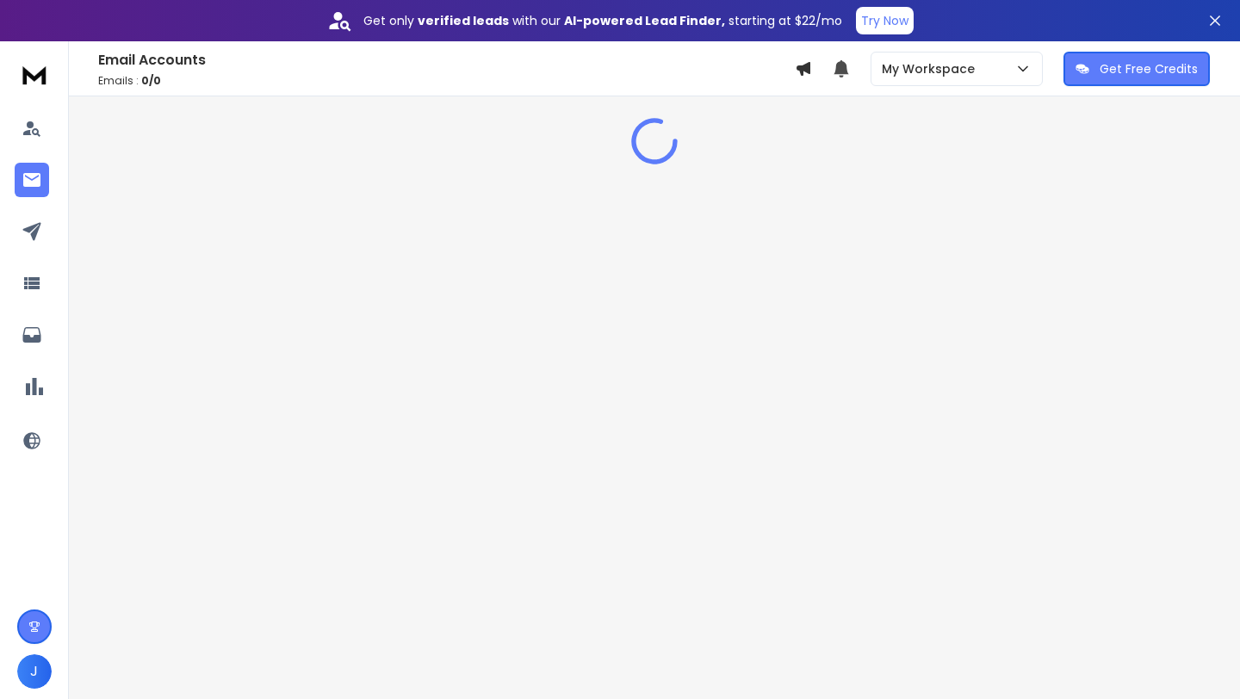  Describe the element at coordinates (34, 672) in the screenshot. I see `span: J` at that location.